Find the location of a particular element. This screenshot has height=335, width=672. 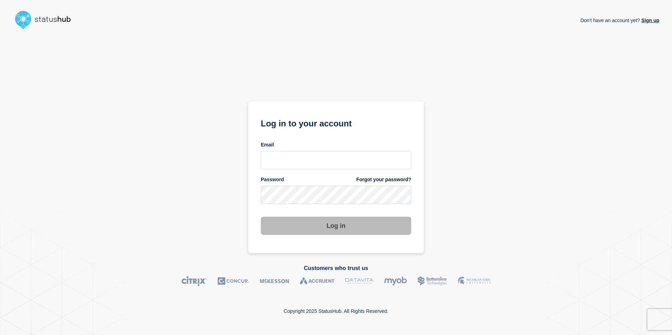

h1: Log in to your account is located at coordinates (336, 123).